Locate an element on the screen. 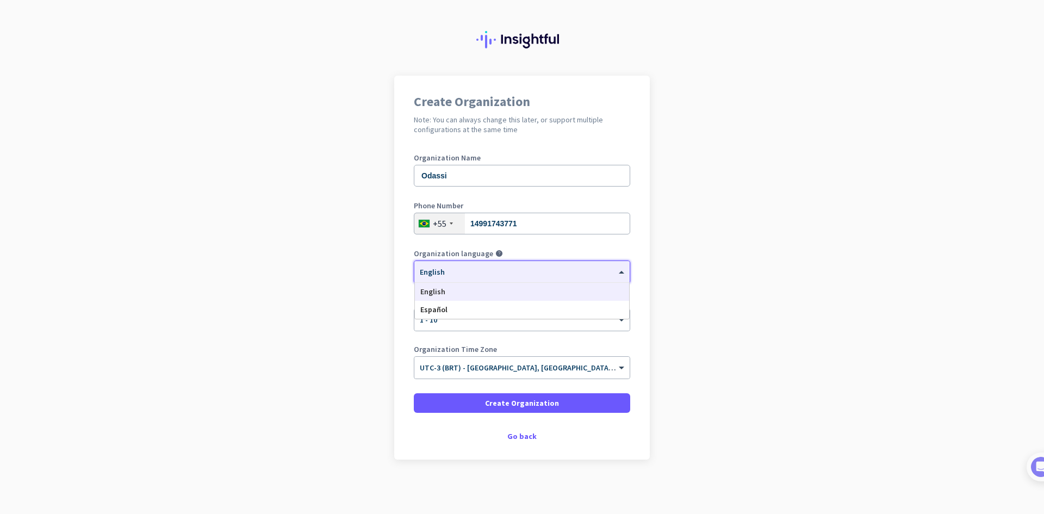 Image resolution: width=1044 pixels, height=514 pixels. label: Organization Size (Optional) is located at coordinates (522, 301).